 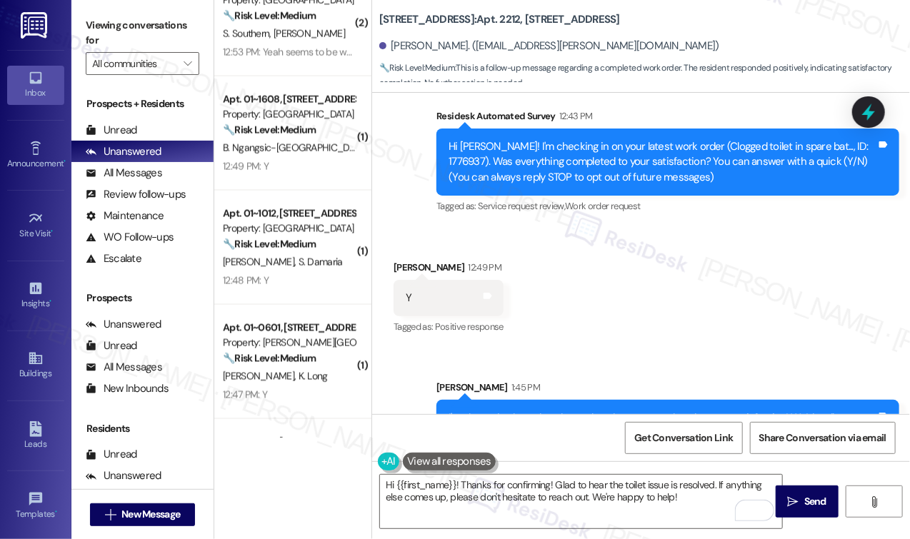 What do you see at coordinates (36, 506) in the screenshot?
I see `a: Templates •` at bounding box center [36, 506].